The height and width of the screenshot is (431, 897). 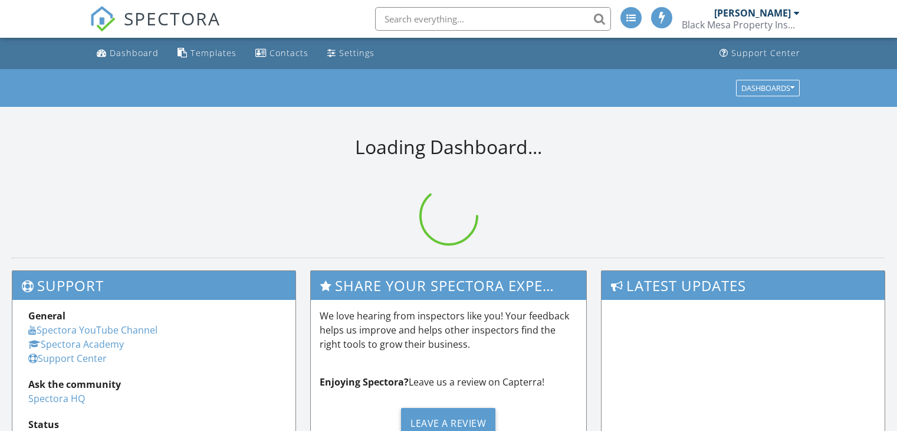 I want to click on p: Leave us a review on Capterra!, so click(x=449, y=382).